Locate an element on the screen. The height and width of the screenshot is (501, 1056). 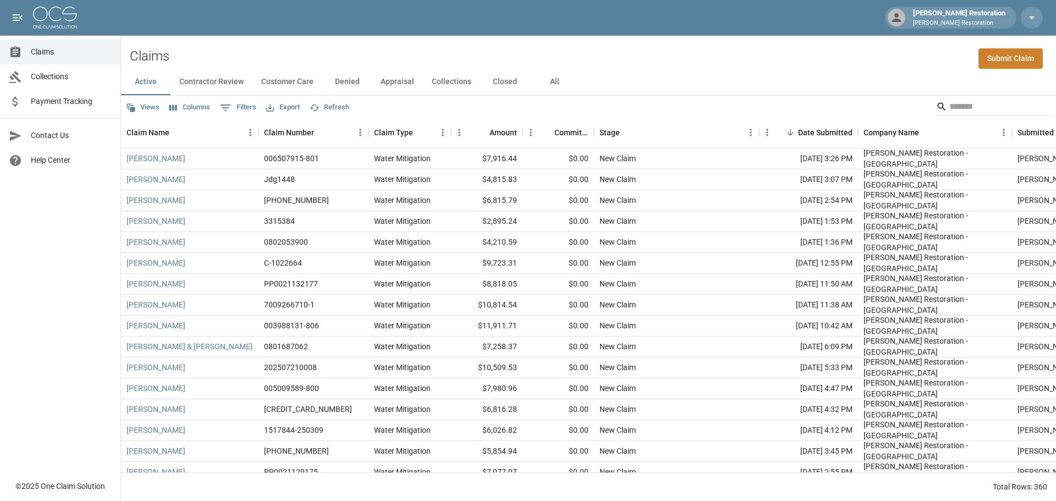
span: Collections is located at coordinates (71, 76).